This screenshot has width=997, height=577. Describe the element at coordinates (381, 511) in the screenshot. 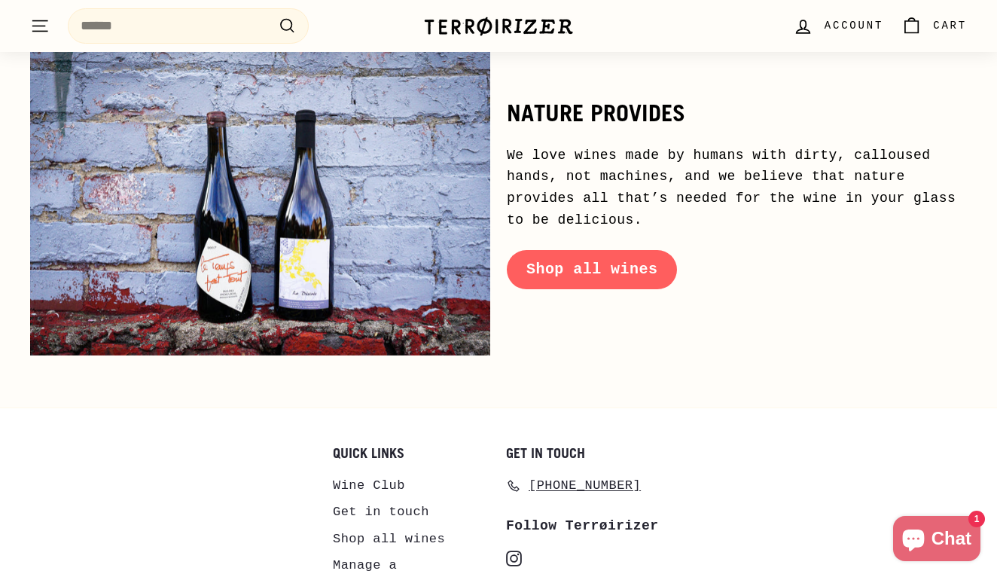

I see `a: Get in touch` at that location.